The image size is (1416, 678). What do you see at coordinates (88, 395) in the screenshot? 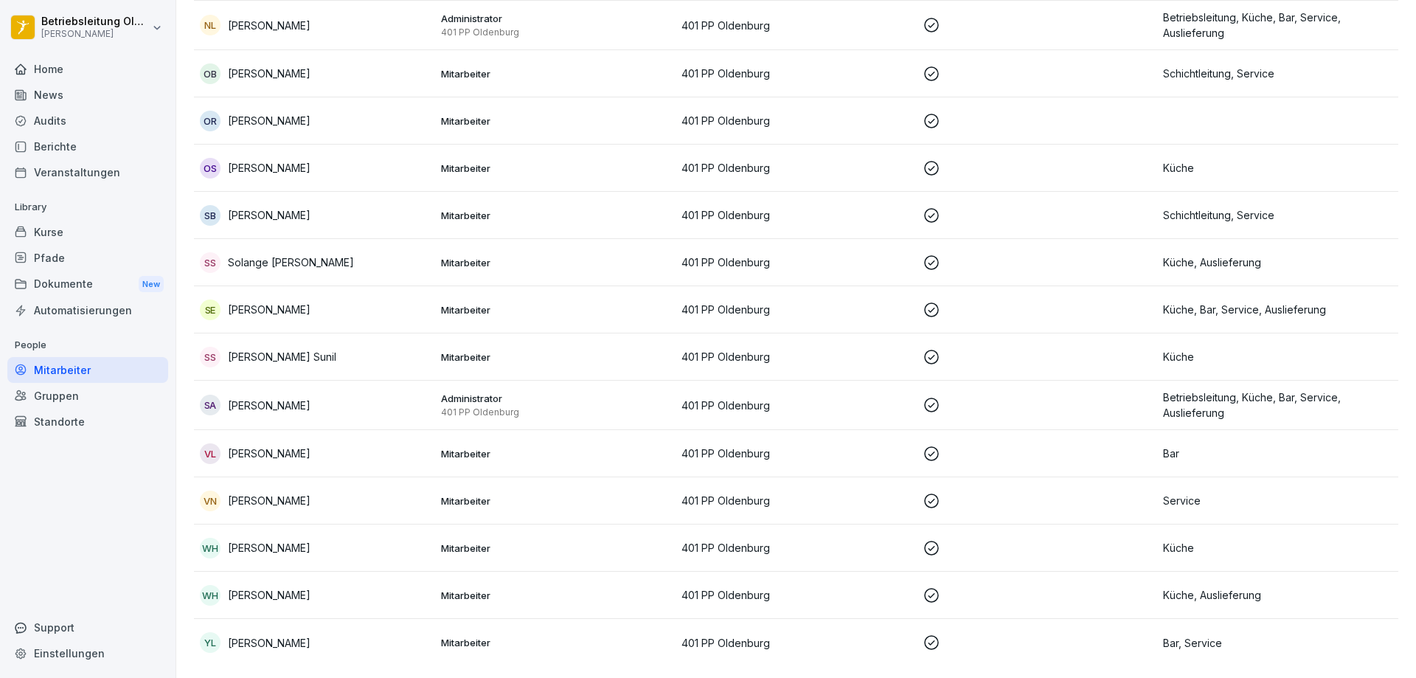
I see `a: Gruppen` at bounding box center [88, 395].